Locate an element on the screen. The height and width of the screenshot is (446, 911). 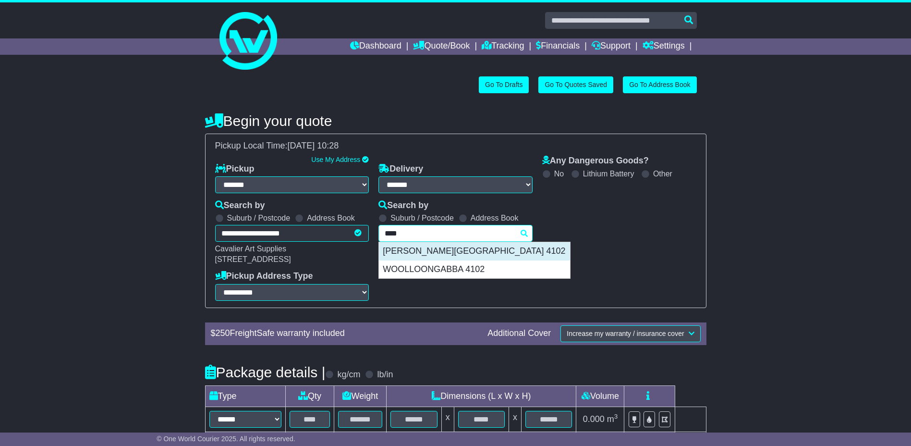
a: Financials is located at coordinates (558, 47).